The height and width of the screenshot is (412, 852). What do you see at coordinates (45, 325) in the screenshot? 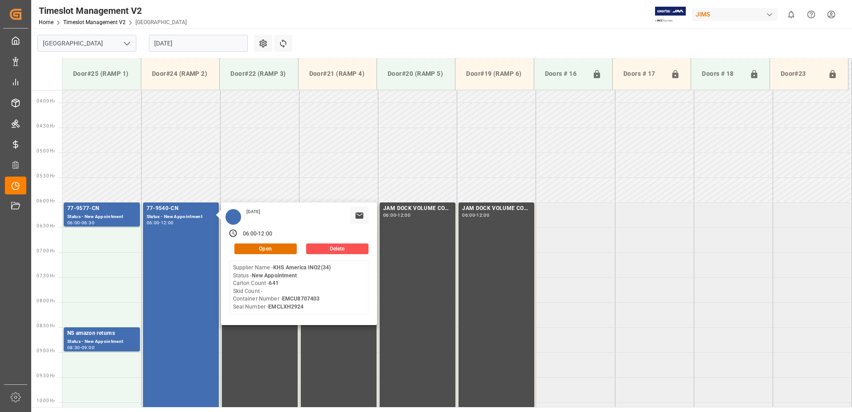
I see `span: 08:30 Hr` at bounding box center [45, 325].